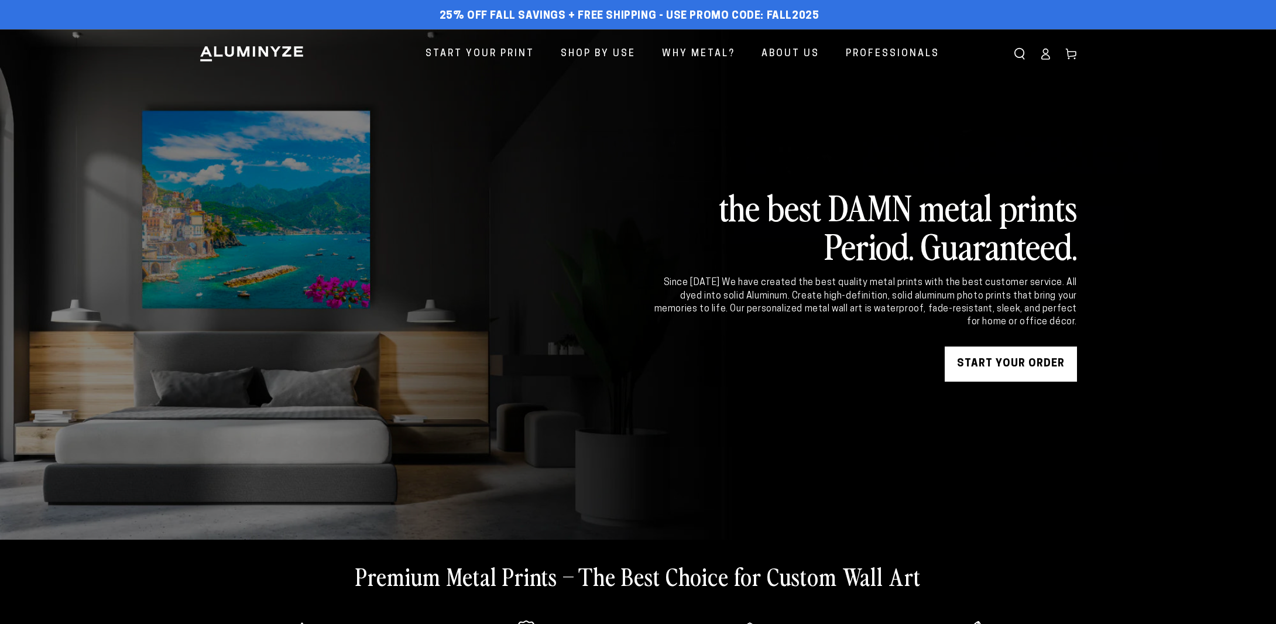  Describe the element at coordinates (865, 226) in the screenshot. I see `h2: the best DAMN metal prints Period. Guaranteed.` at that location.